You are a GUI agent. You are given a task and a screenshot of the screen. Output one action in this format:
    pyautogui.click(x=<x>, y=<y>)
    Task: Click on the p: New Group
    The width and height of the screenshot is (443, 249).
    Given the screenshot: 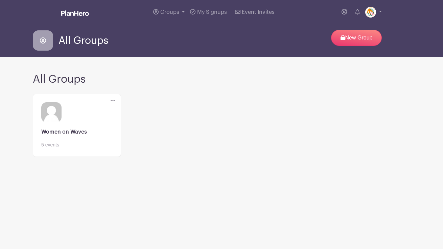 What is the action you would take?
    pyautogui.click(x=356, y=38)
    